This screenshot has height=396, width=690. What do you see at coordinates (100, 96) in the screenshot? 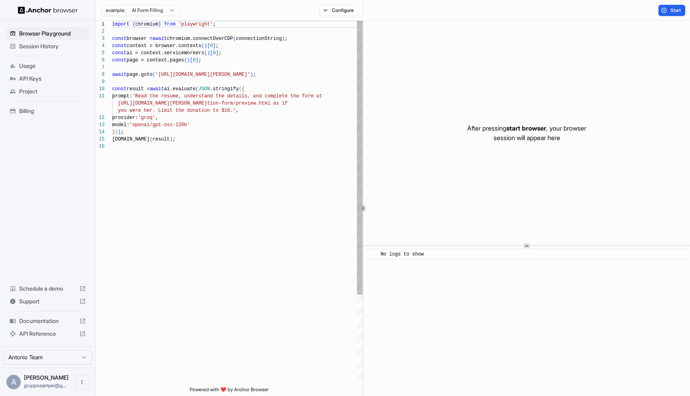
I see `div: 11` at bounding box center [100, 96].